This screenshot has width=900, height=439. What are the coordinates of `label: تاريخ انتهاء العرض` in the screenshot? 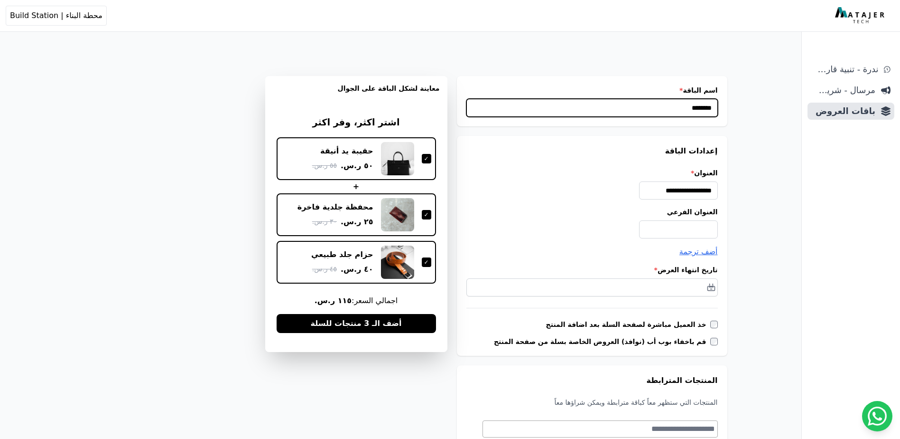 It's located at (592, 270).